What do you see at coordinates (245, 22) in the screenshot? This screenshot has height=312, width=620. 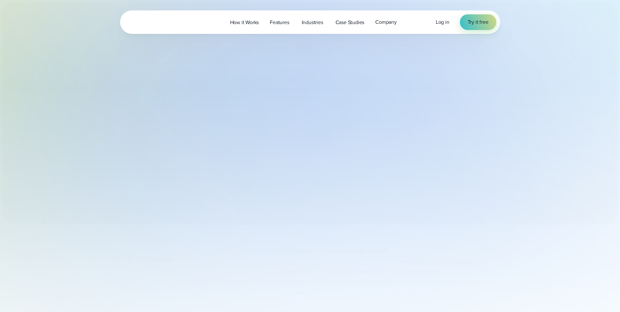 I see `a: How it Works` at bounding box center [245, 22].